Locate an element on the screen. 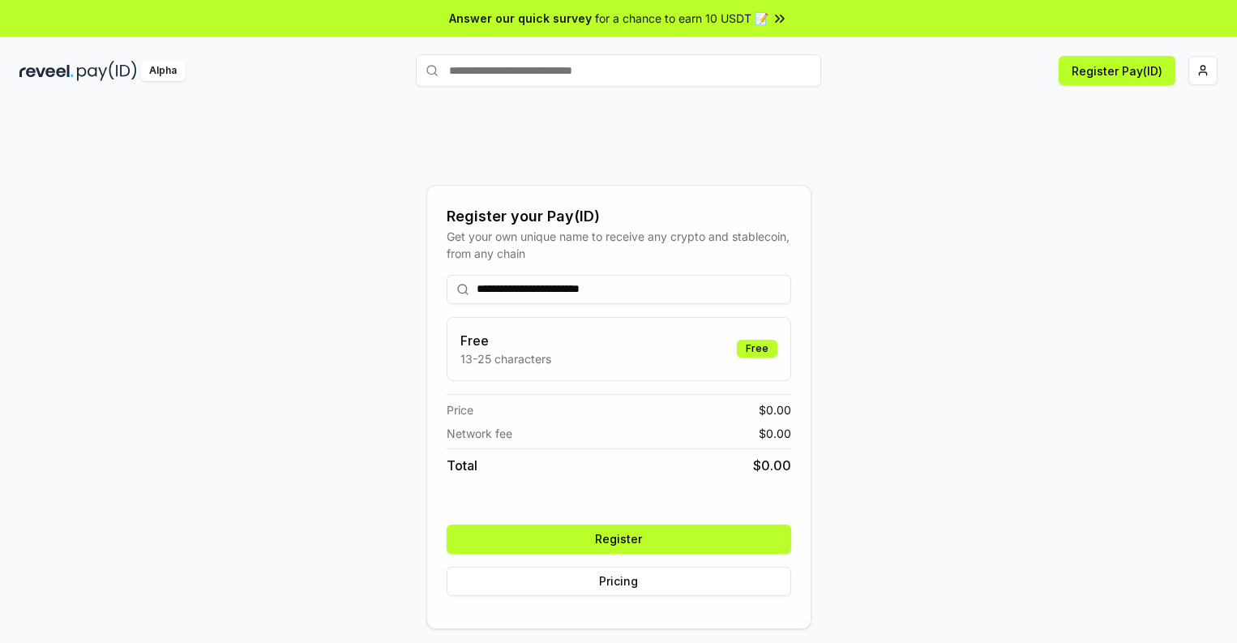  div: Free is located at coordinates (757, 348).